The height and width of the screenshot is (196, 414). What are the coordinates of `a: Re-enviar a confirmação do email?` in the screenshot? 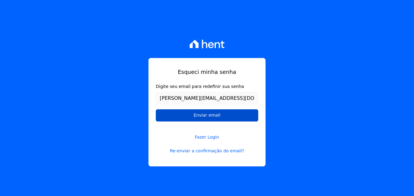 It's located at (207, 151).